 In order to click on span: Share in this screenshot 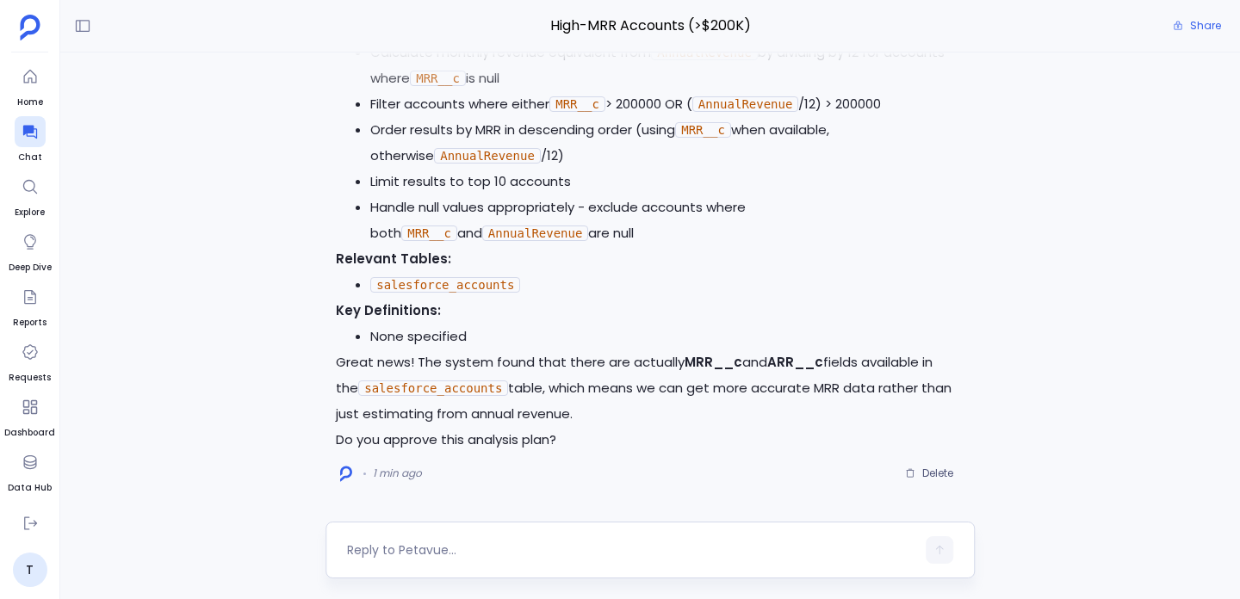, I will do `click(1206, 26)`.